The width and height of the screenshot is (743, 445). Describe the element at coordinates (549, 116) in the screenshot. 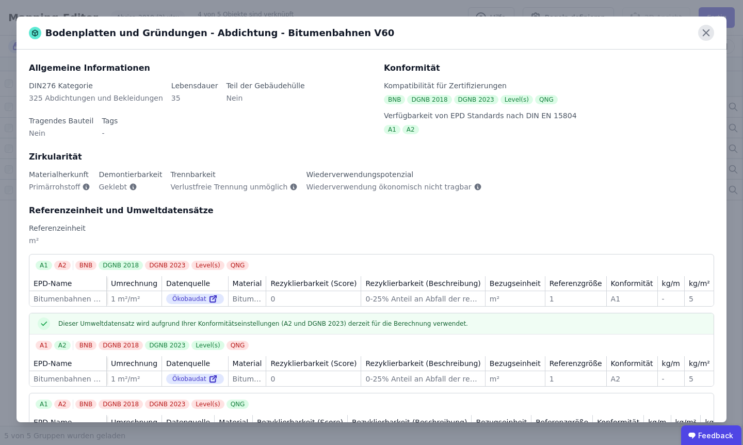

I see `div: Verfügbarkeit von EPD Standards nach DIN EN 15804` at that location.